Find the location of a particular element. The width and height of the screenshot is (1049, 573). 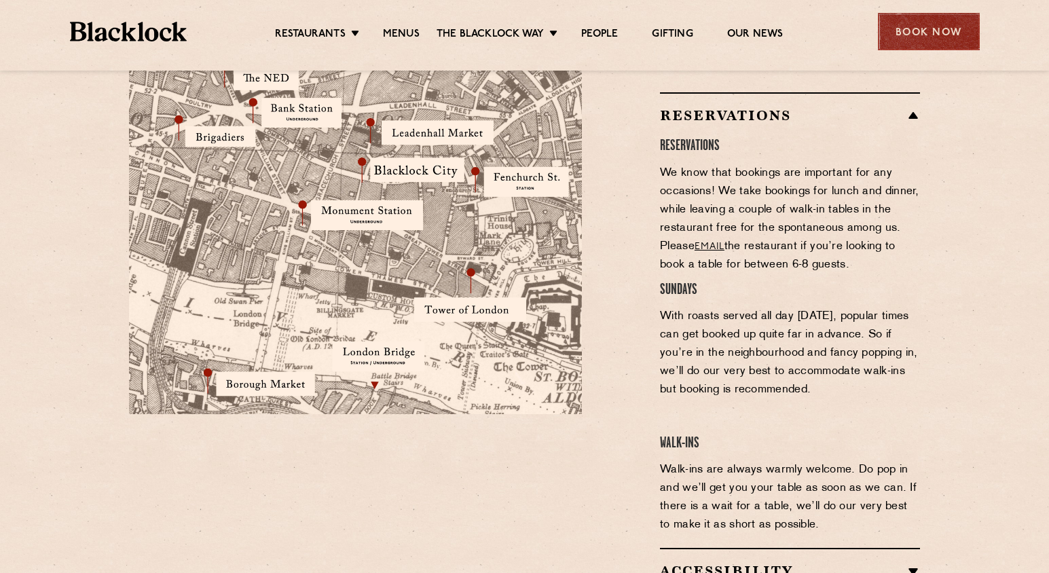

img: BL_Textured_Logo-footer-cropped.svg is located at coordinates (128, 31).